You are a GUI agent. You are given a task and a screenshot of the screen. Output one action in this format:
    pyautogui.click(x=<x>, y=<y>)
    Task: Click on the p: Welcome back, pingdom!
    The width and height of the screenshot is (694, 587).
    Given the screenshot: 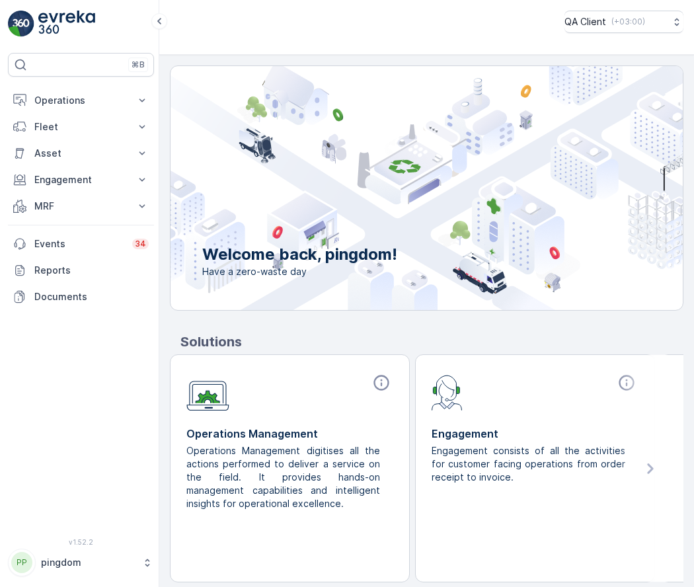 What is the action you would take?
    pyautogui.click(x=299, y=254)
    